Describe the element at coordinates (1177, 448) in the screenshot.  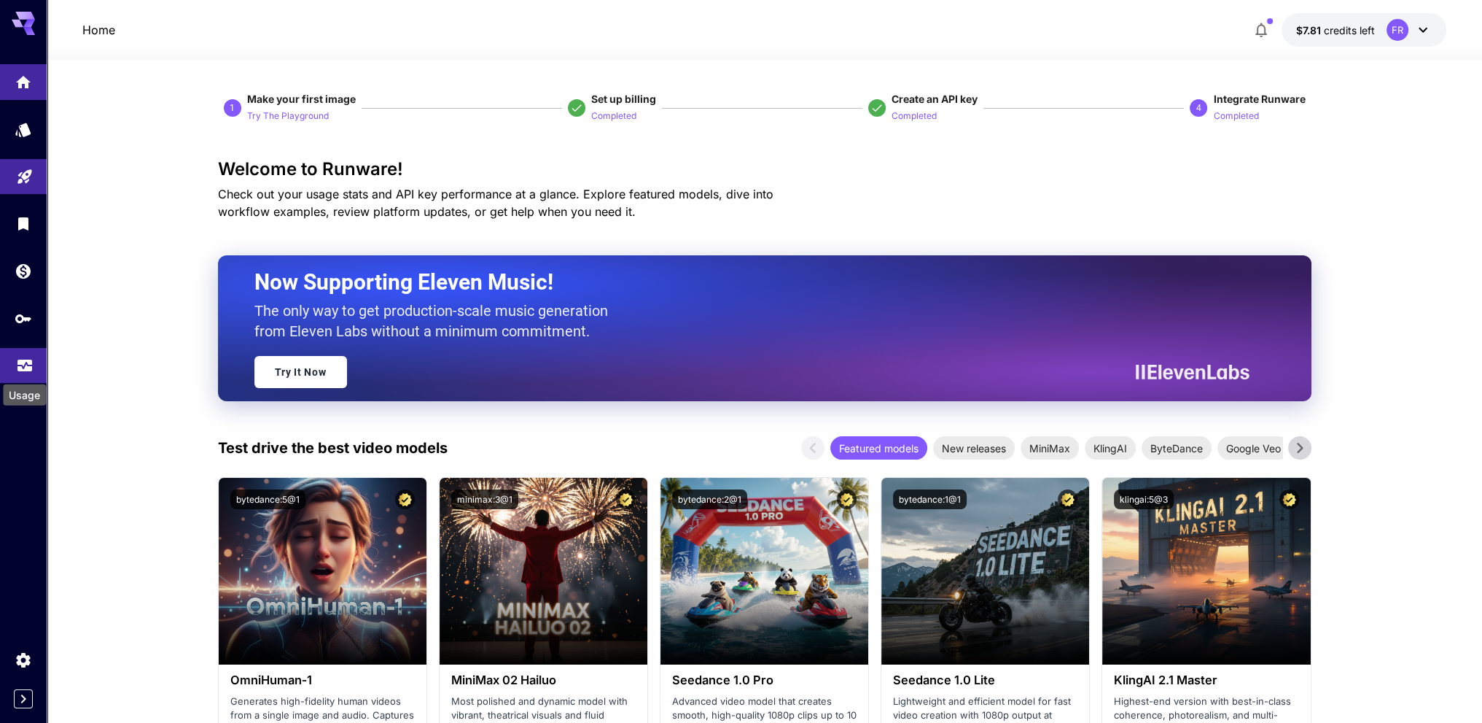
I see `div: ByteDance` at that location.